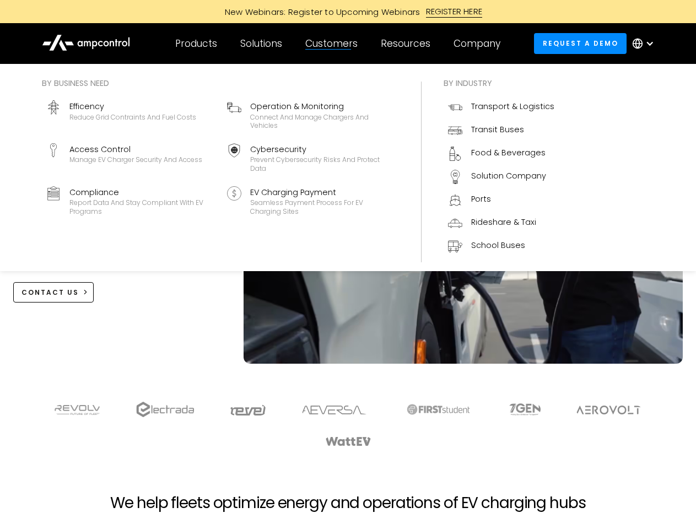 This screenshot has width=696, height=529. What do you see at coordinates (53, 292) in the screenshot?
I see `a: CONTACT US` at bounding box center [53, 292].